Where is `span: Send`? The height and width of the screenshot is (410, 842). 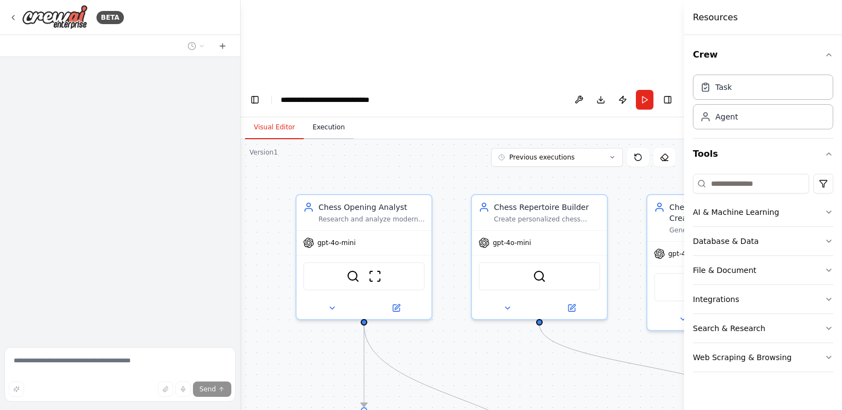 span: Send is located at coordinates (208, 389).